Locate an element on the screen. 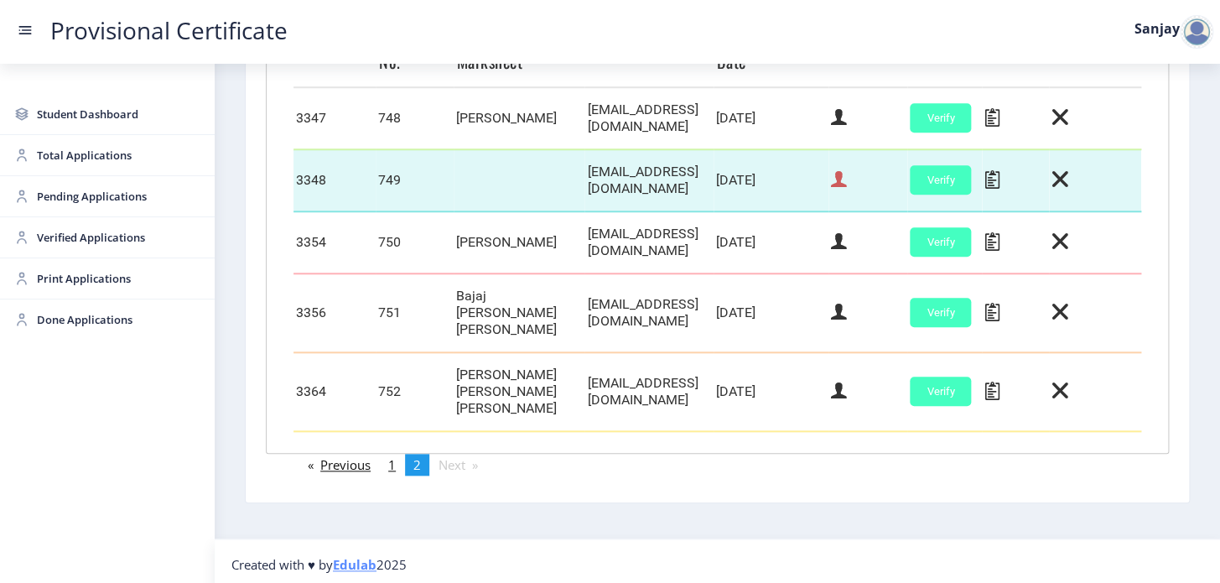 The height and width of the screenshot is (583, 1220). span: Student Dashboard is located at coordinates (119, 114).